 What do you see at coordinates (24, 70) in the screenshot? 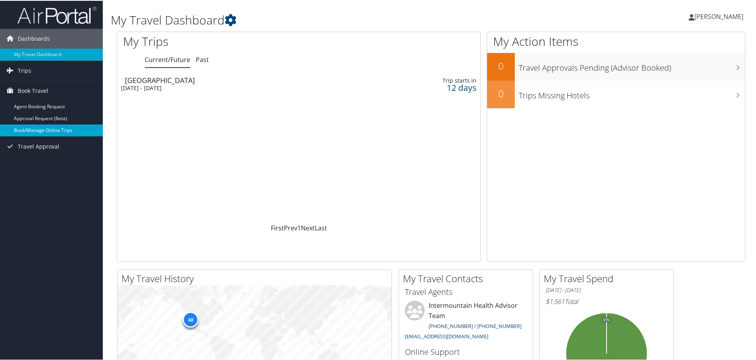
I see `span: Trips` at bounding box center [24, 70].